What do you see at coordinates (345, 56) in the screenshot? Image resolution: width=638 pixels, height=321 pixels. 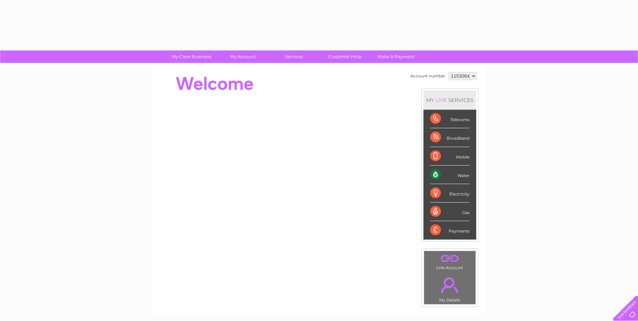 I see `a: Customer Help` at bounding box center [345, 56].